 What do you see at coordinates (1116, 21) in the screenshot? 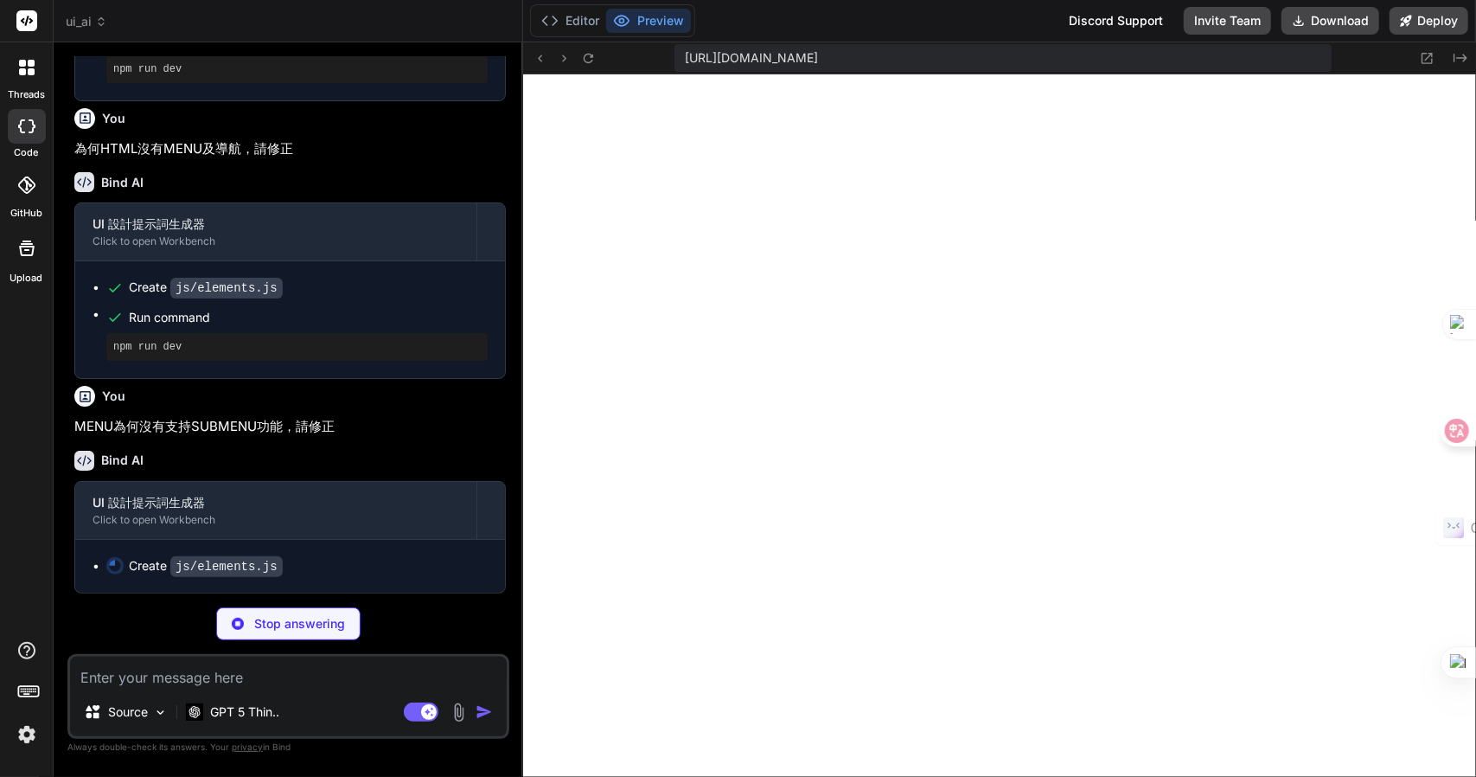
I see `div: Discord Support` at bounding box center [1116, 21].